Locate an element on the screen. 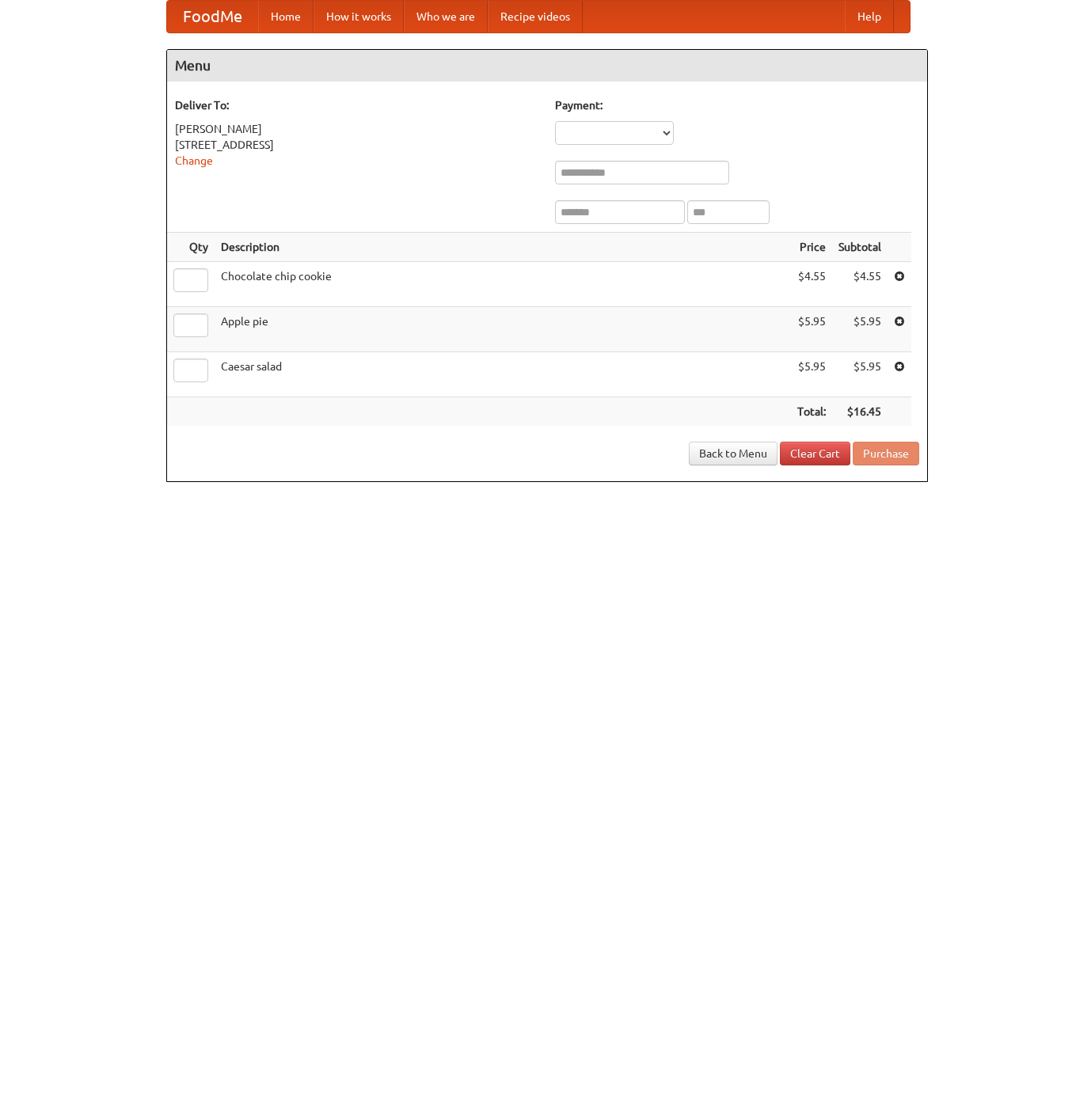 The image size is (1076, 1120). a: How it works is located at coordinates (358, 17).